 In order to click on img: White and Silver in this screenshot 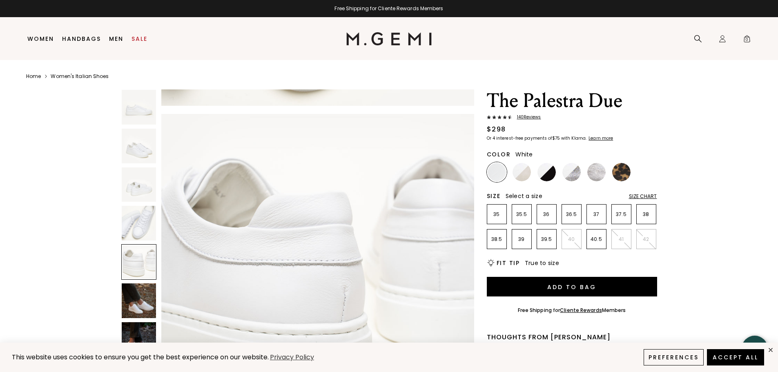, I will do `click(572, 172)`.